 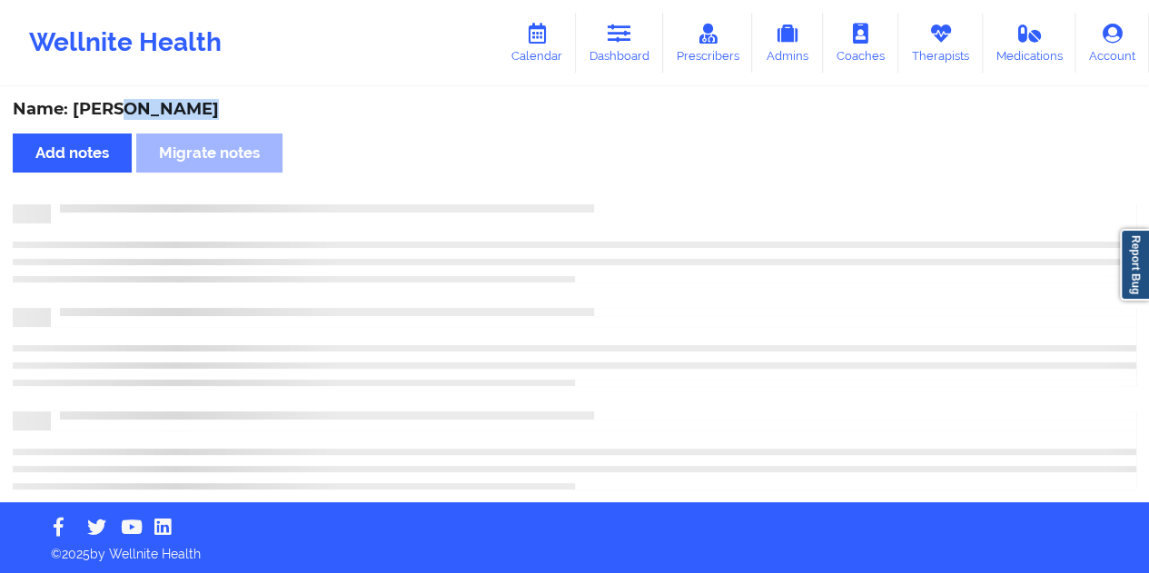 What do you see at coordinates (537, 43) in the screenshot?
I see `a: Calendar` at bounding box center [537, 43].